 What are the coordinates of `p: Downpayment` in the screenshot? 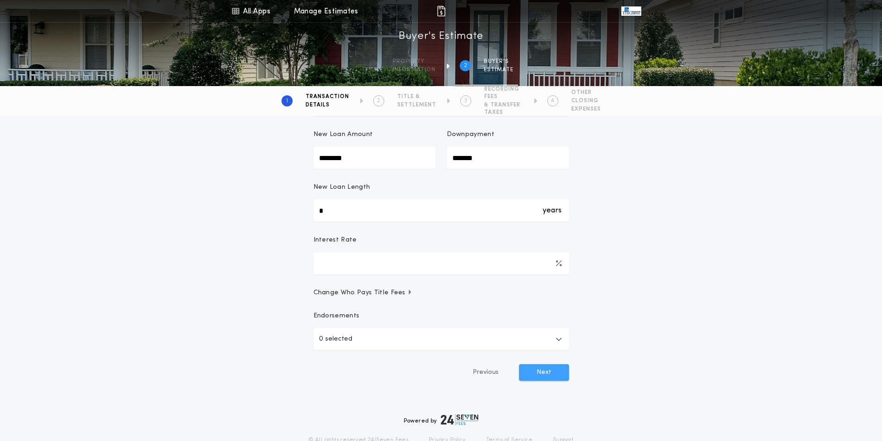 It's located at (471, 135).